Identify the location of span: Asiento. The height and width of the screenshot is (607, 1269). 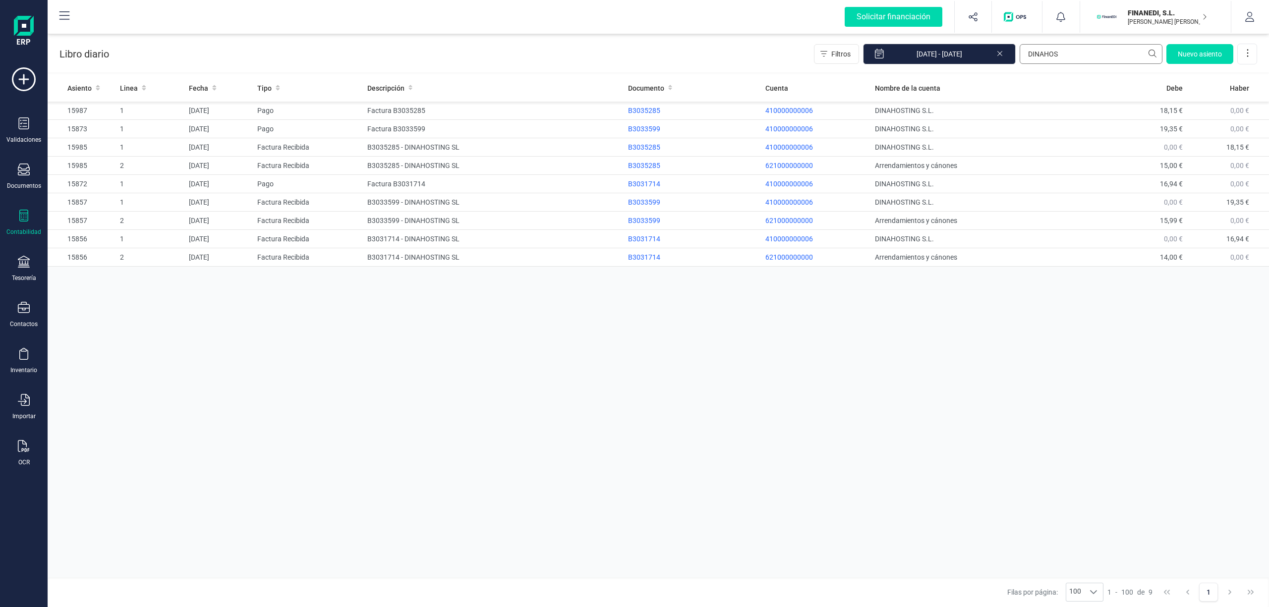
(79, 88).